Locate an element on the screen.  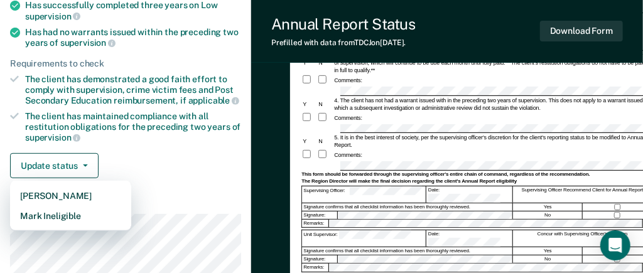
div: Requirements to check is located at coordinates (126, 63).